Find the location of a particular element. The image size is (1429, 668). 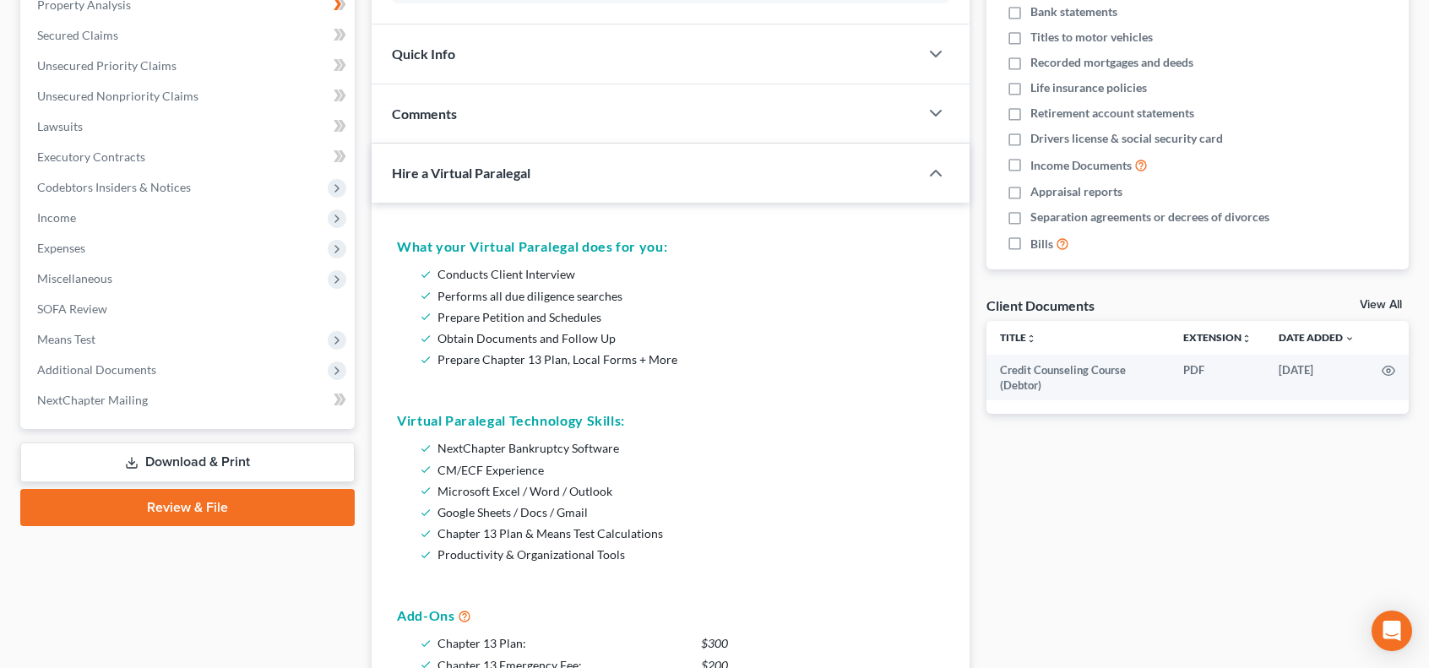

div: Client Documents is located at coordinates (1041, 305).